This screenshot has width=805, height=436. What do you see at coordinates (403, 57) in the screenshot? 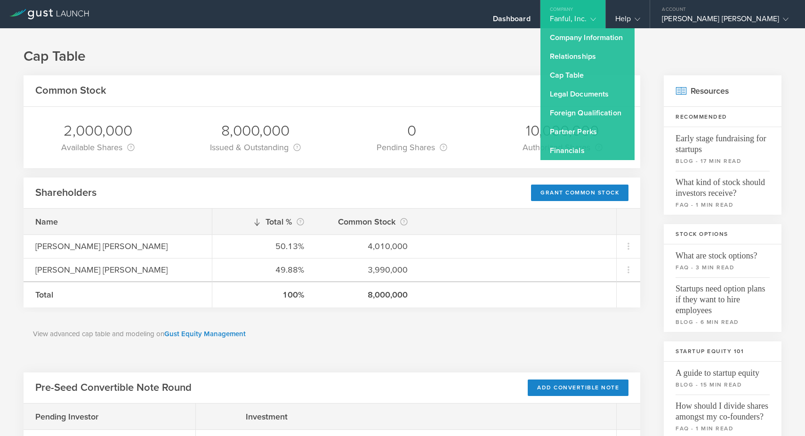
I see `h1: Cap Table` at bounding box center [403, 57].